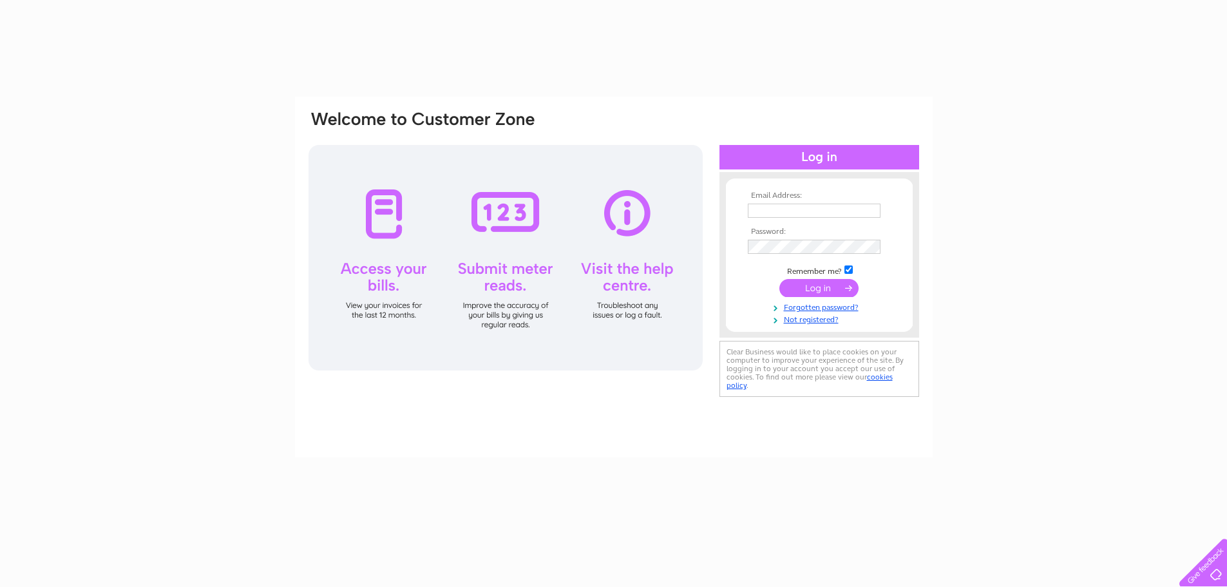 The width and height of the screenshot is (1227, 587). What do you see at coordinates (821, 318) in the screenshot?
I see `a: Not registered?` at bounding box center [821, 318].